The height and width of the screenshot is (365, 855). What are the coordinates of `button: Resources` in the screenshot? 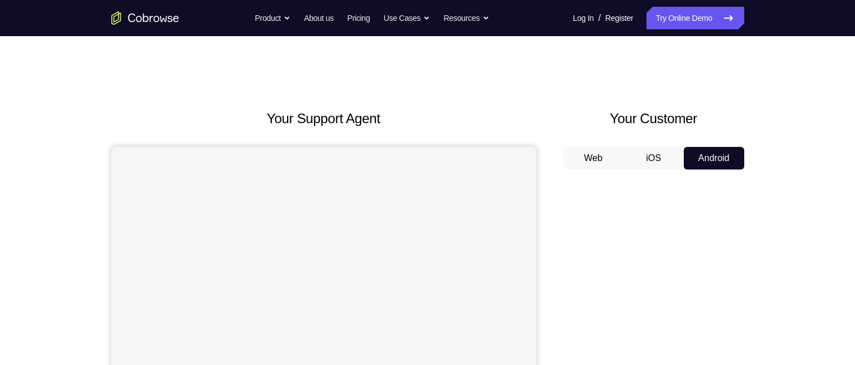 It's located at (466, 18).